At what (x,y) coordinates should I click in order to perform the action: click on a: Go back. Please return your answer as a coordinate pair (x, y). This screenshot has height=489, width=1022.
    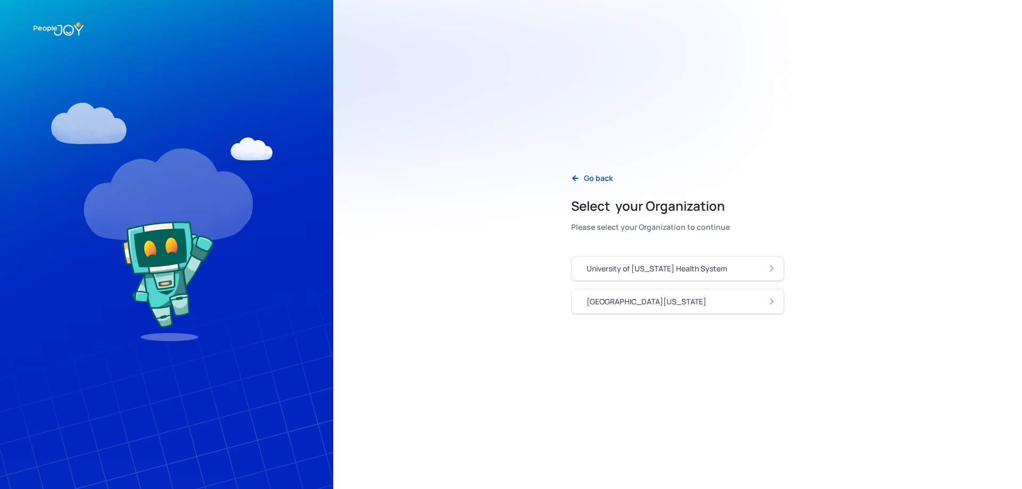
    Looking at the image, I should click on (592, 178).